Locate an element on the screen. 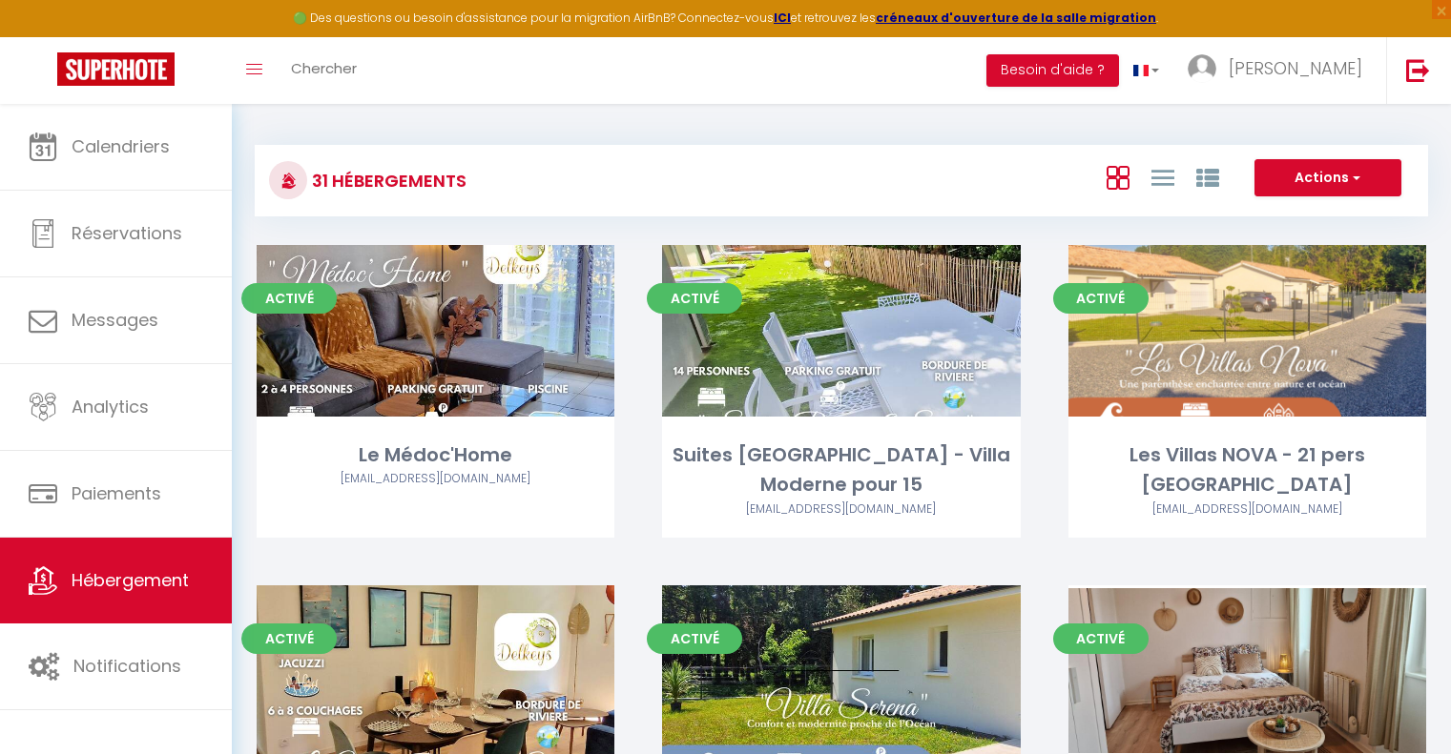 This screenshot has height=754, width=1451. img: logout is located at coordinates (1417, 70).